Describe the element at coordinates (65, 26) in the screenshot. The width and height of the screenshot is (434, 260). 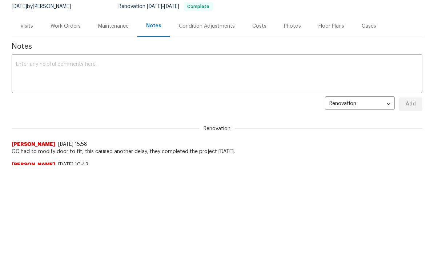
I see `div: Work Orders` at that location.